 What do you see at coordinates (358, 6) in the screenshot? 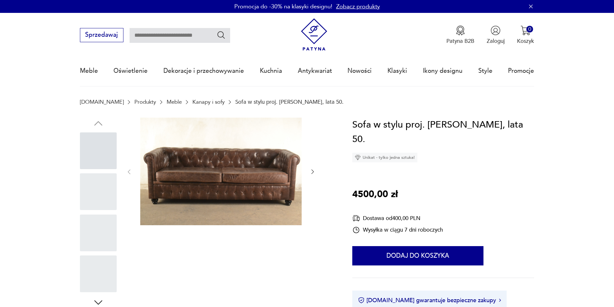
I see `a: Zobacz produkty` at bounding box center [358, 6].